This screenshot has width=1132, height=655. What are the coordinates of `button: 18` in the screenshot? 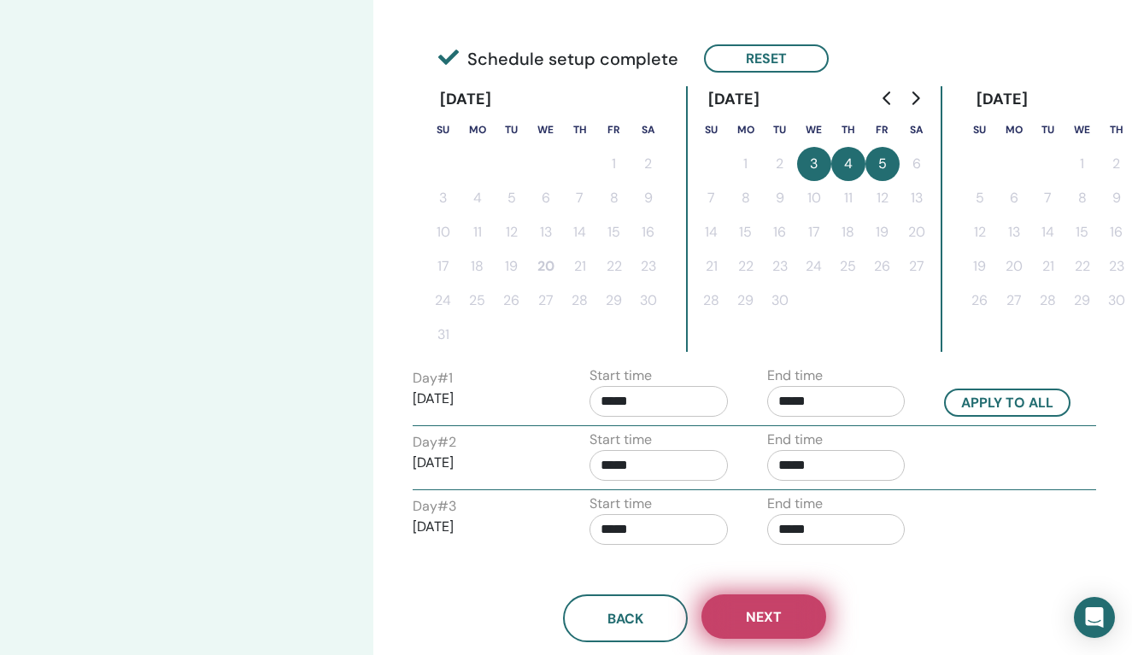 It's located at (848, 232).